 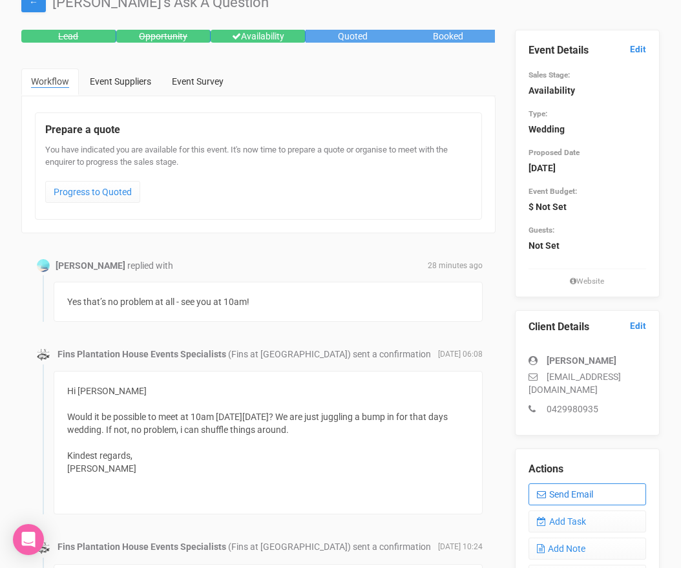 I want to click on strong: Availability, so click(x=552, y=90).